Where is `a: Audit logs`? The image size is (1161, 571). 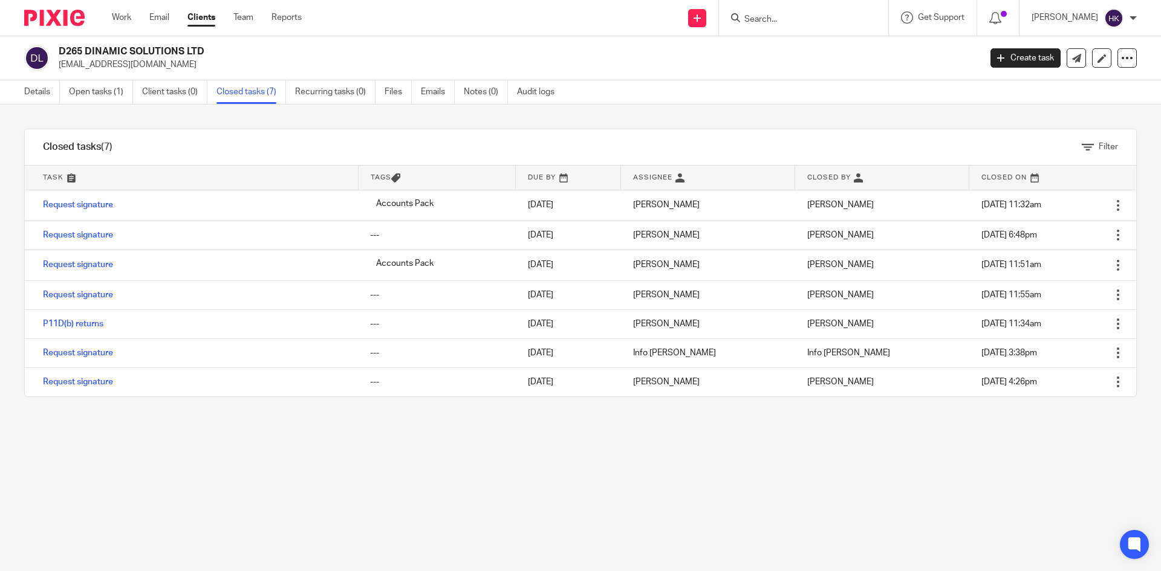
a: Audit logs is located at coordinates (540, 92).